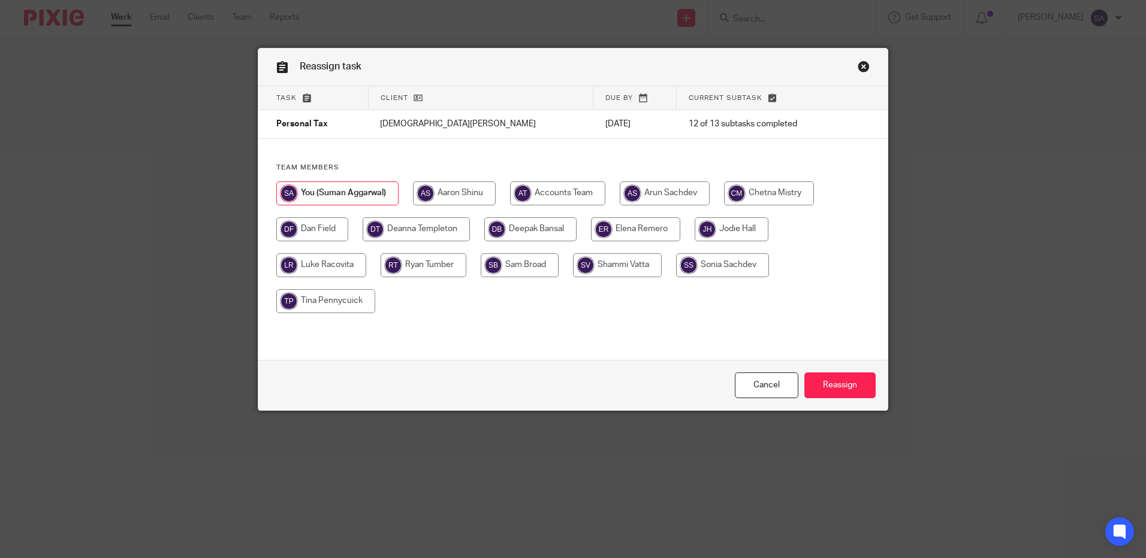 The width and height of the screenshot is (1146, 558). I want to click on span: Task, so click(286, 98).